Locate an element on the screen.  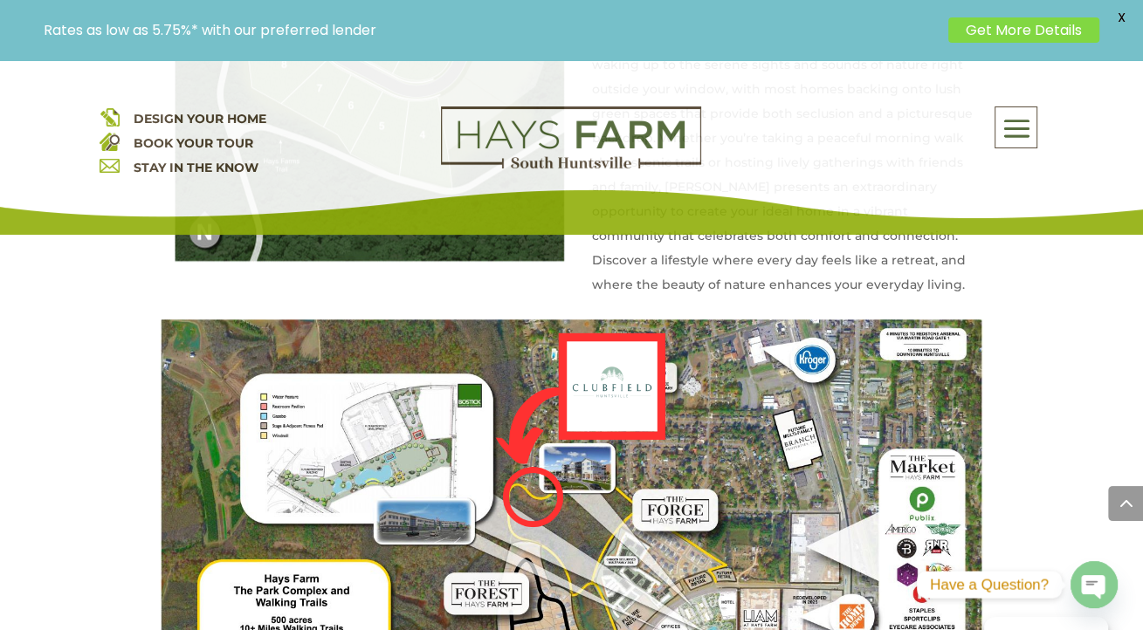
a: BOOK YOUR TOUR is located at coordinates (192, 143).